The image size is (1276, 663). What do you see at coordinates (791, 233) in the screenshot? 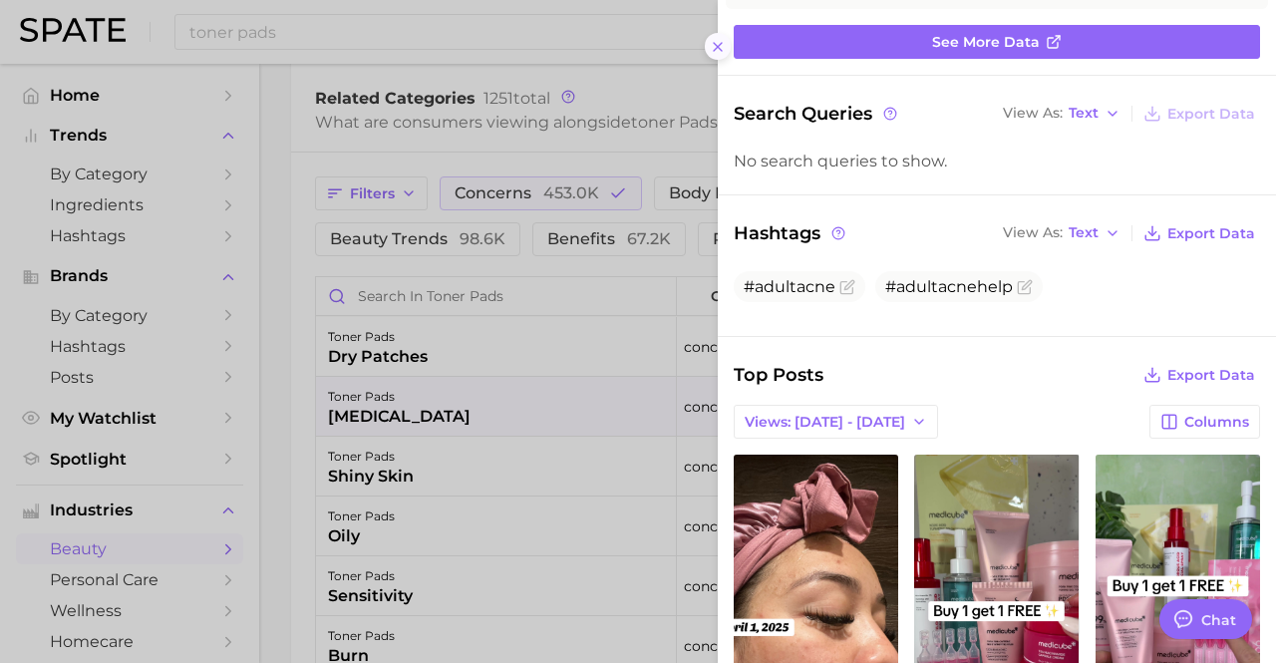
I see `span: Hashtags` at bounding box center [791, 233].